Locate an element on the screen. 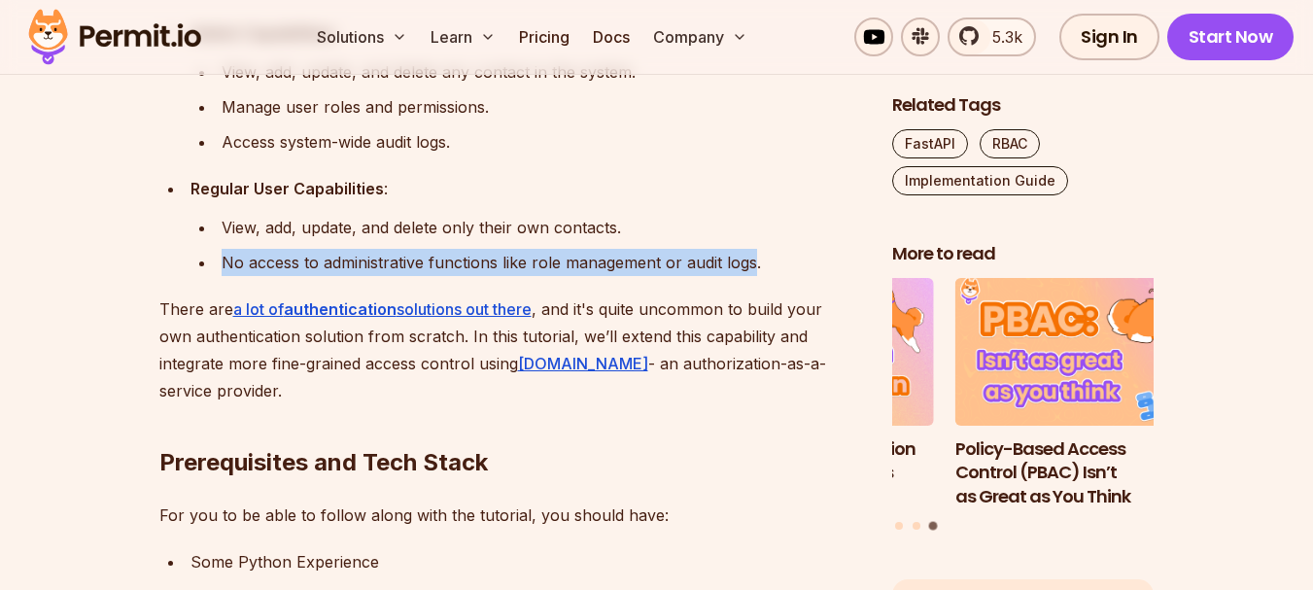 This screenshot has width=1313, height=590. a: Docs is located at coordinates (611, 37).